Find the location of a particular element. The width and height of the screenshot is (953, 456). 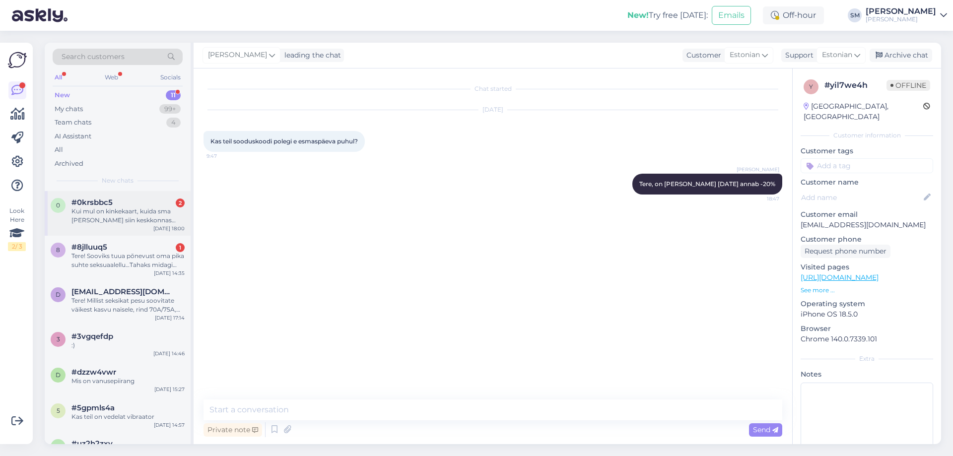

div: Kas teil on vedelat vibraator is located at coordinates (128, 417).